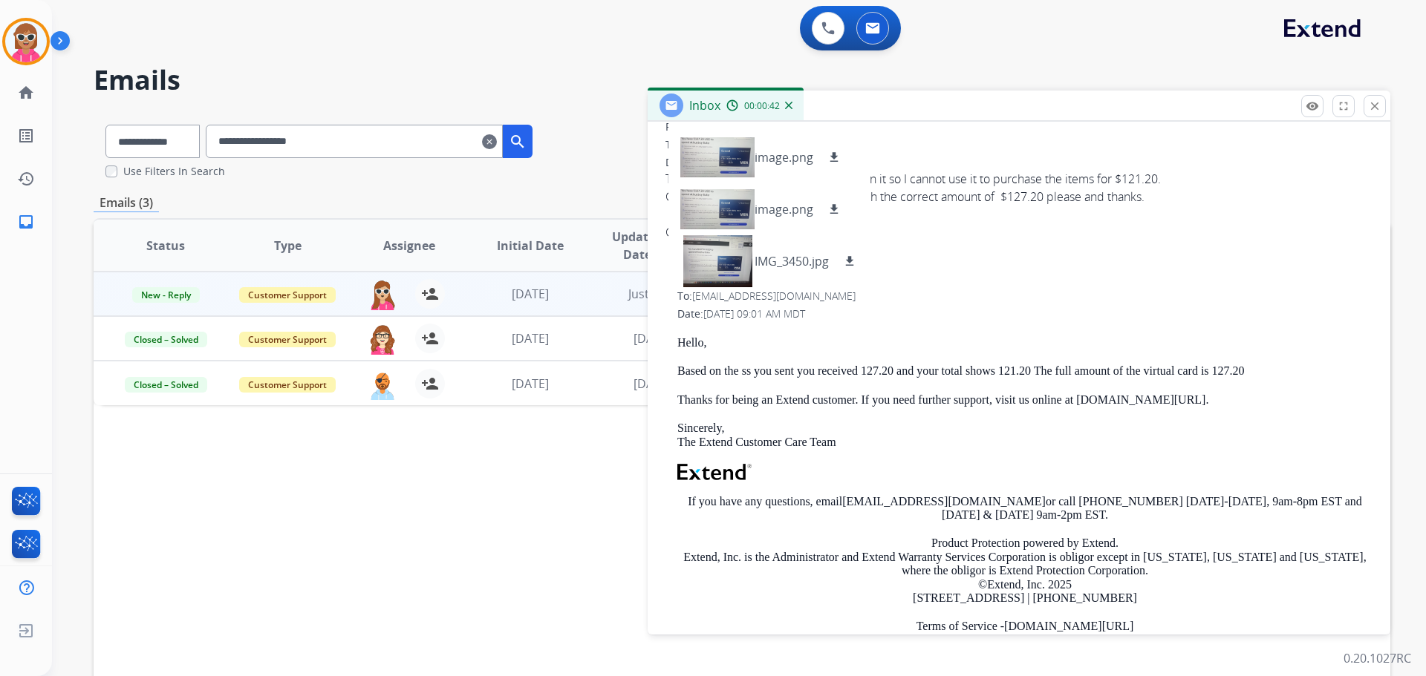  I want to click on mat-icon: clear, so click(489, 142).